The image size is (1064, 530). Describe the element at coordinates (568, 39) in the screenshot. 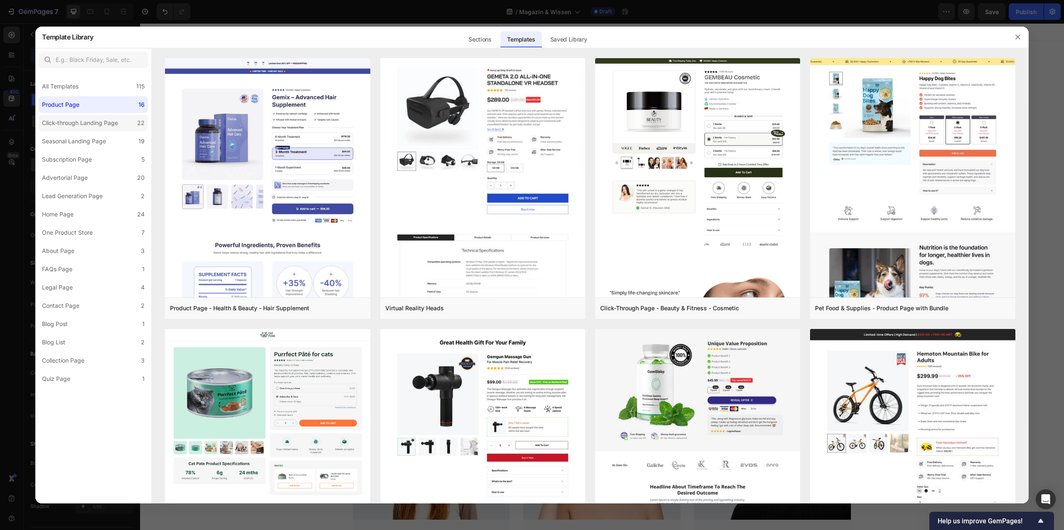

I see `div: Saved Library` at that location.